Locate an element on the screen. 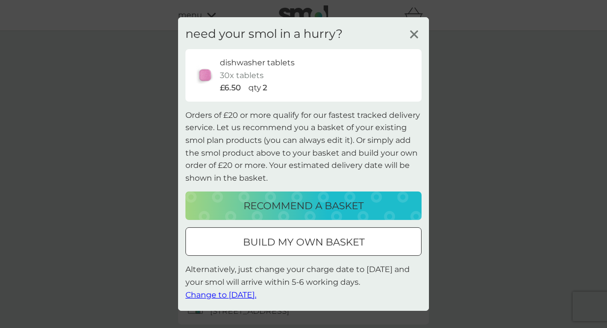 This screenshot has width=607, height=328. p: recommend a basket is located at coordinates (303, 206).